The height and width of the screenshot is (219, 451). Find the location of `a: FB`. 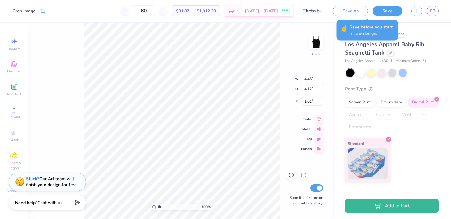

a: FB is located at coordinates (433, 11).